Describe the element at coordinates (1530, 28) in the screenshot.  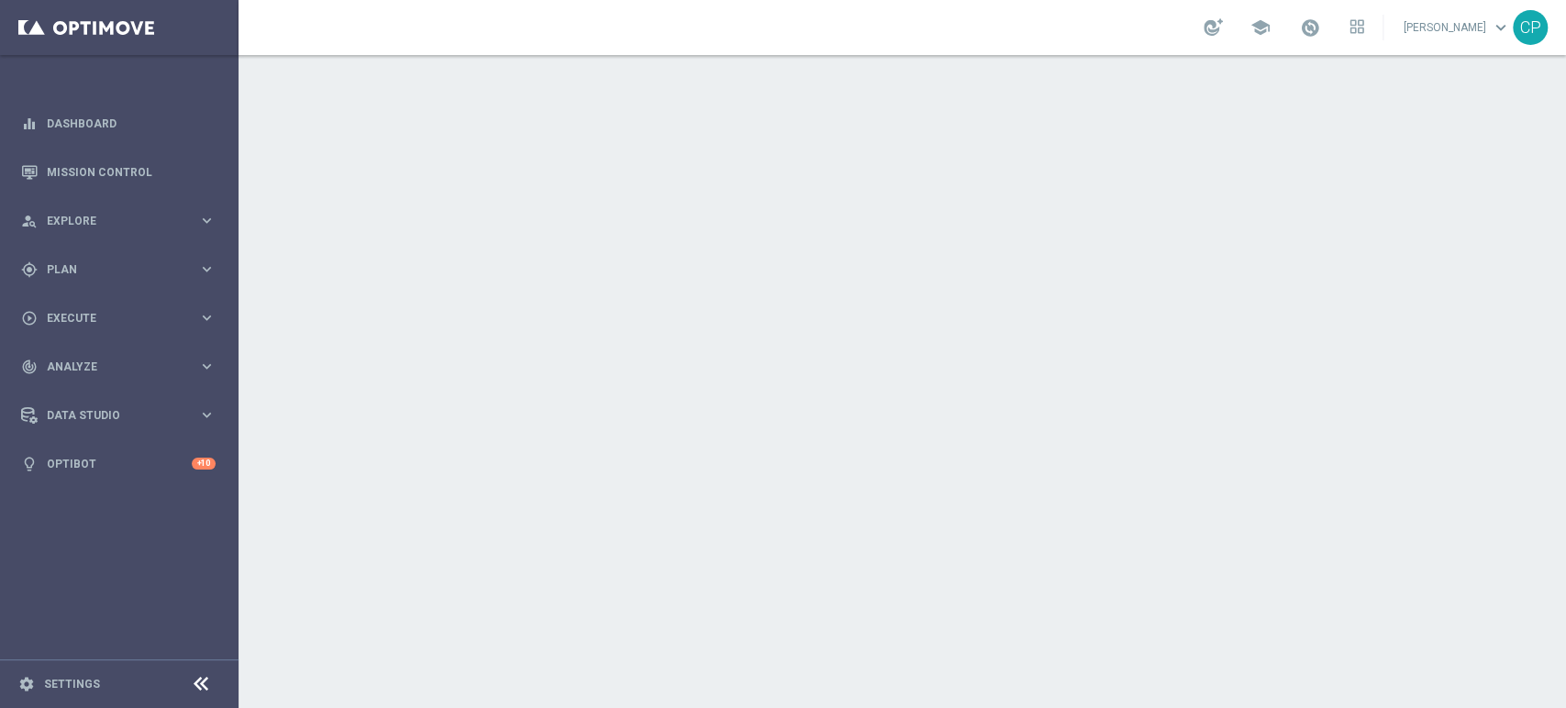
I see `div: CP` at that location.